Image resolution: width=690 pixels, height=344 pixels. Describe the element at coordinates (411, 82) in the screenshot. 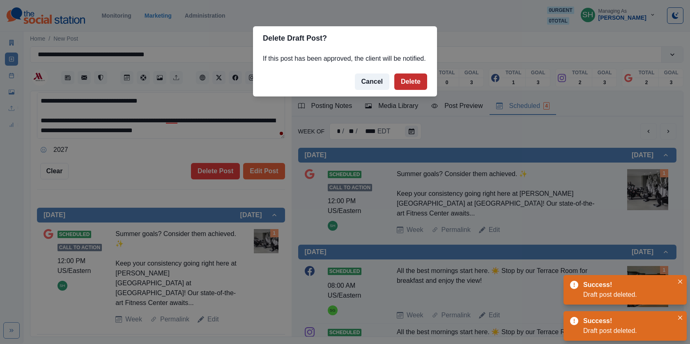

I see `button: Delete` at that location.